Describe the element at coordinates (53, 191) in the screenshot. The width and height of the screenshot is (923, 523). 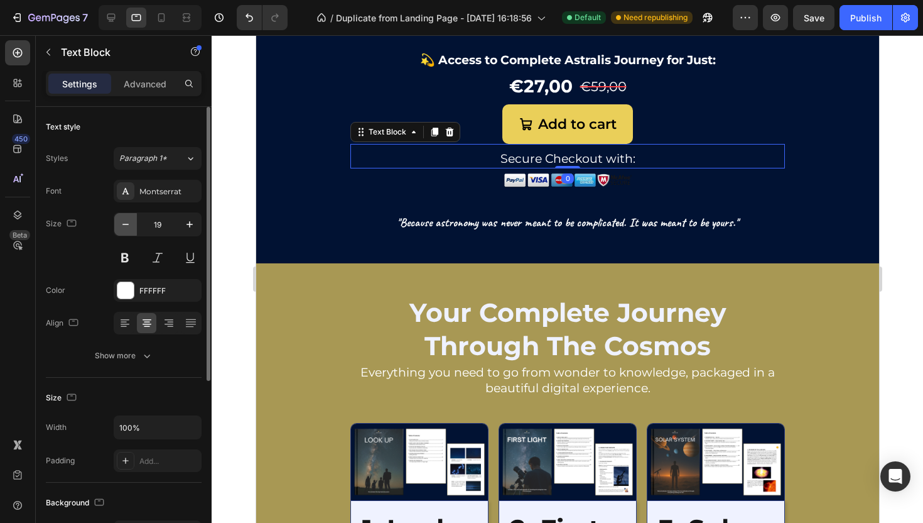
I see `div: Font` at that location.